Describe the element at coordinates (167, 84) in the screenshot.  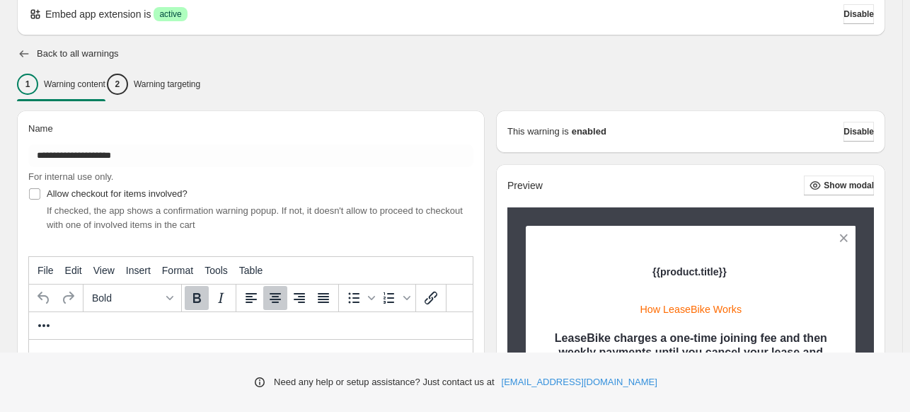
I see `p: Warning targeting` at that location.